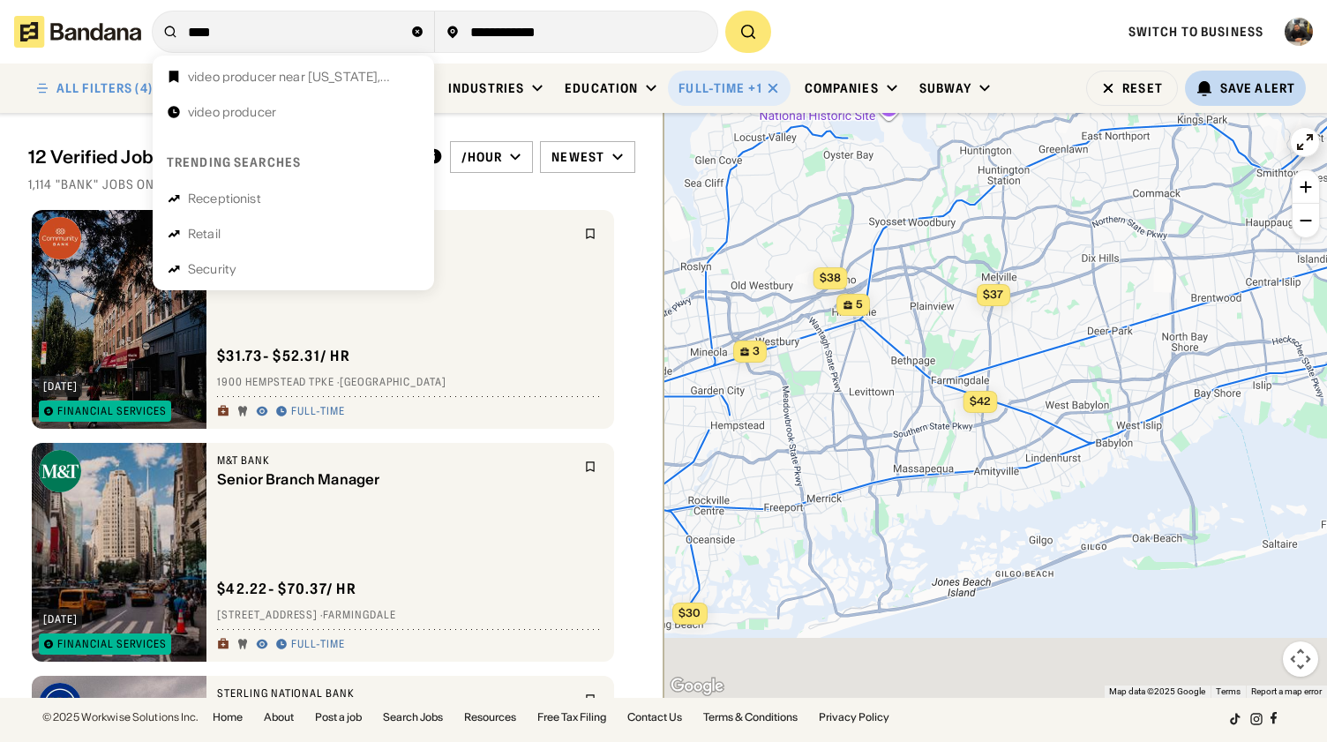 This screenshot has height=742, width=1327. I want to click on a: Terms & Conditions, so click(750, 718).